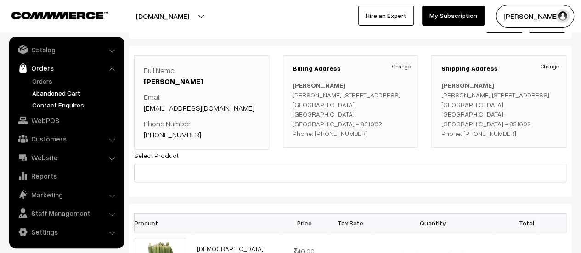 This screenshot has height=253, width=581. What do you see at coordinates (163, 223) in the screenshot?
I see `th: Product` at bounding box center [163, 223].